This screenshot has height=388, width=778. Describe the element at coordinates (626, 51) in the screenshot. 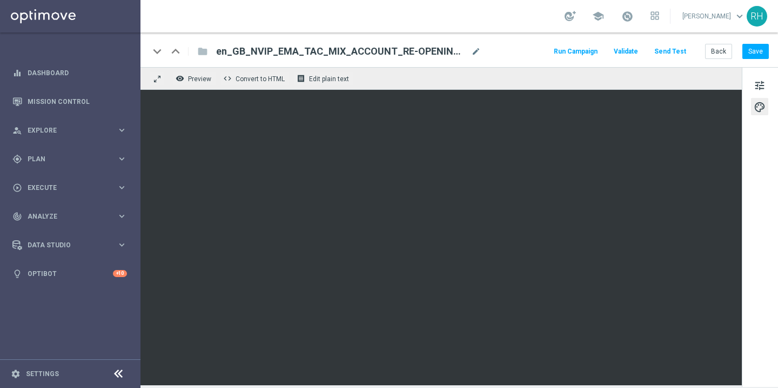

I see `button: Validate` at that location.